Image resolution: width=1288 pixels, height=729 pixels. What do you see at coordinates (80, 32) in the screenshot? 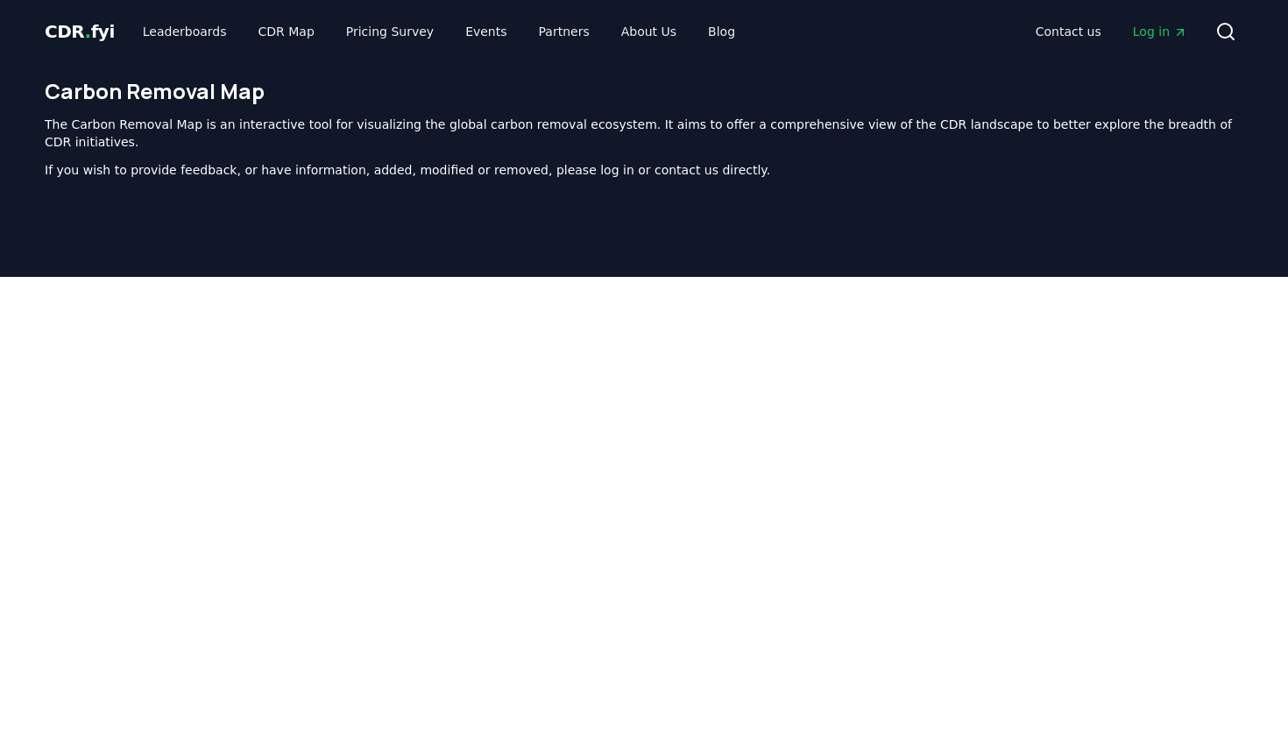
I see `span: CDR fyi` at bounding box center [80, 32].